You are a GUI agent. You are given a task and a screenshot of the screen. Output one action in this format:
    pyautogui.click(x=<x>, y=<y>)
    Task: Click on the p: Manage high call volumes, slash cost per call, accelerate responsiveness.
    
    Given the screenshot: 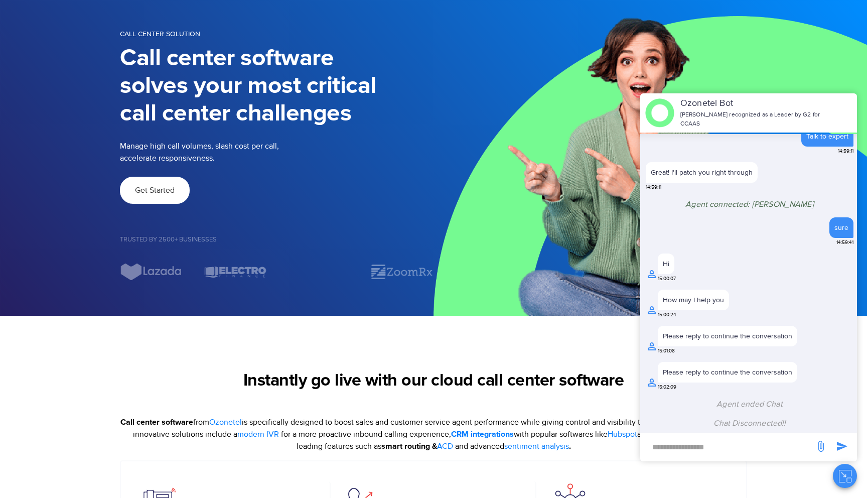 What is the action you would take?
    pyautogui.click(x=233, y=152)
    